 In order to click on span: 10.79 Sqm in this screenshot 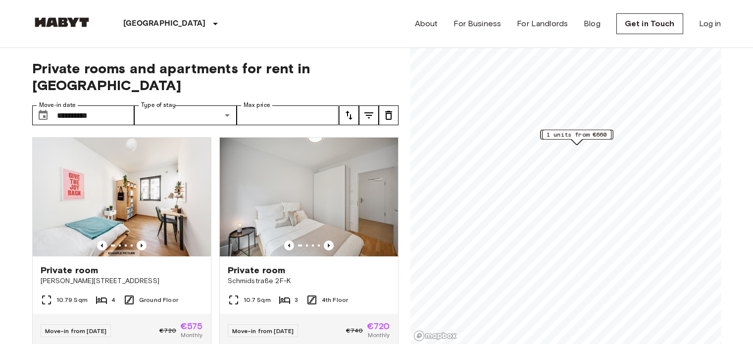, I will do `click(72, 300)`.